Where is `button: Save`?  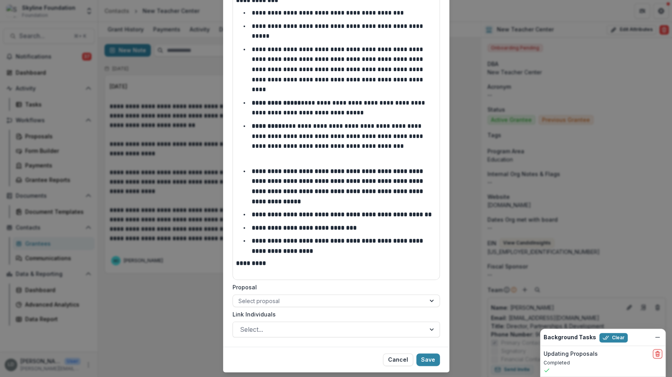 button: Save is located at coordinates (428, 359).